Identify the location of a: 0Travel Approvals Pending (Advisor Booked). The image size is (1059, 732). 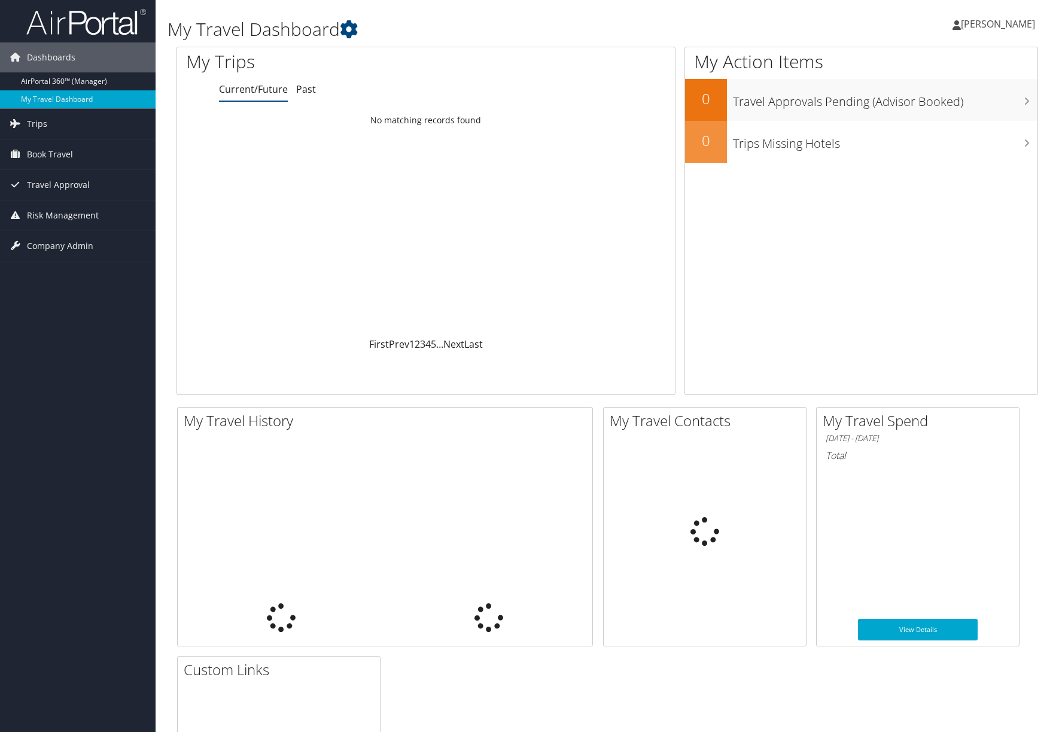
(861, 100).